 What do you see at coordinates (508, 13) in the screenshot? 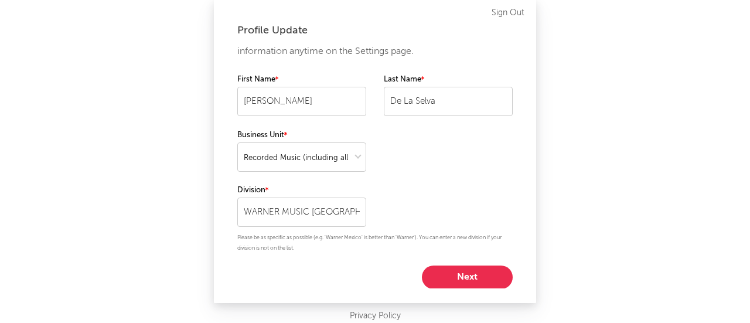
I see `a: Sign Out` at bounding box center [508, 13].